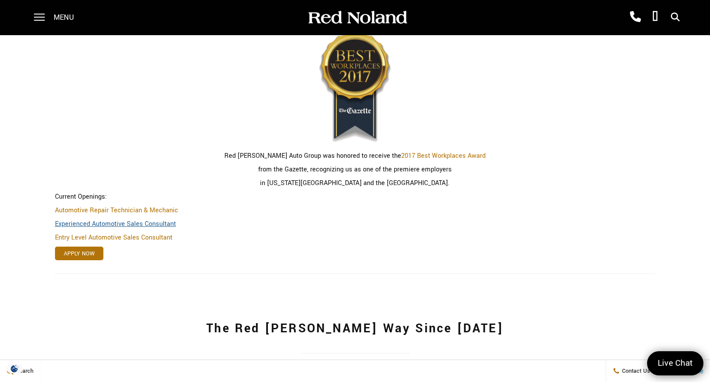  What do you see at coordinates (676, 364) in the screenshot?
I see `span: Live Chat` at bounding box center [676, 364].